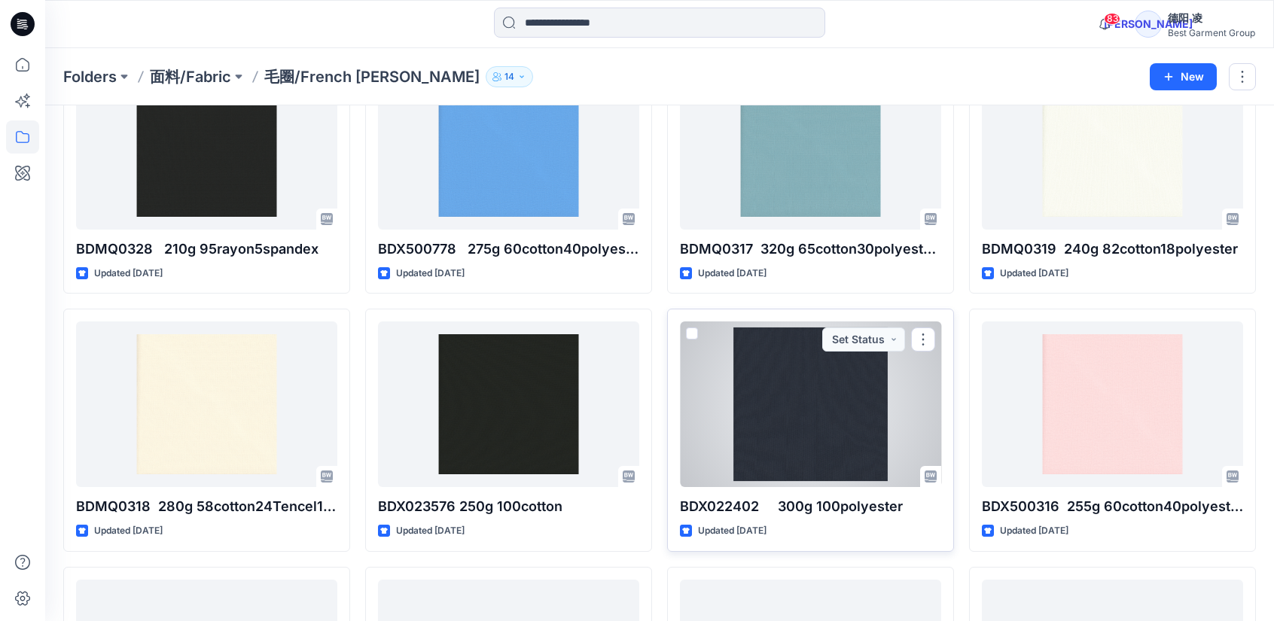 The image size is (1274, 621). What do you see at coordinates (1112, 19) in the screenshot?
I see `span: 83` at bounding box center [1112, 19].